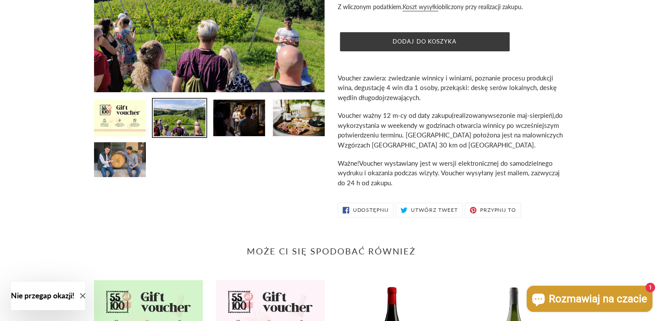 This screenshot has height=321, width=662. What do you see at coordinates (499, 210) in the screenshot?
I see `span: Przypnij to` at bounding box center [499, 210].